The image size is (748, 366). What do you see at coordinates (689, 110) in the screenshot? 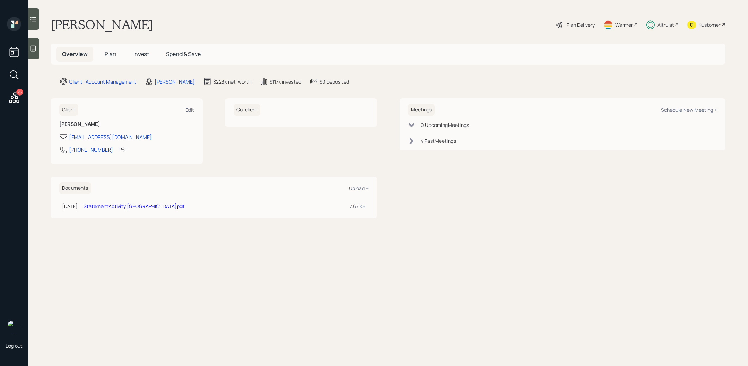
I see `div: Schedule New Meeting +` at bounding box center [689, 110].